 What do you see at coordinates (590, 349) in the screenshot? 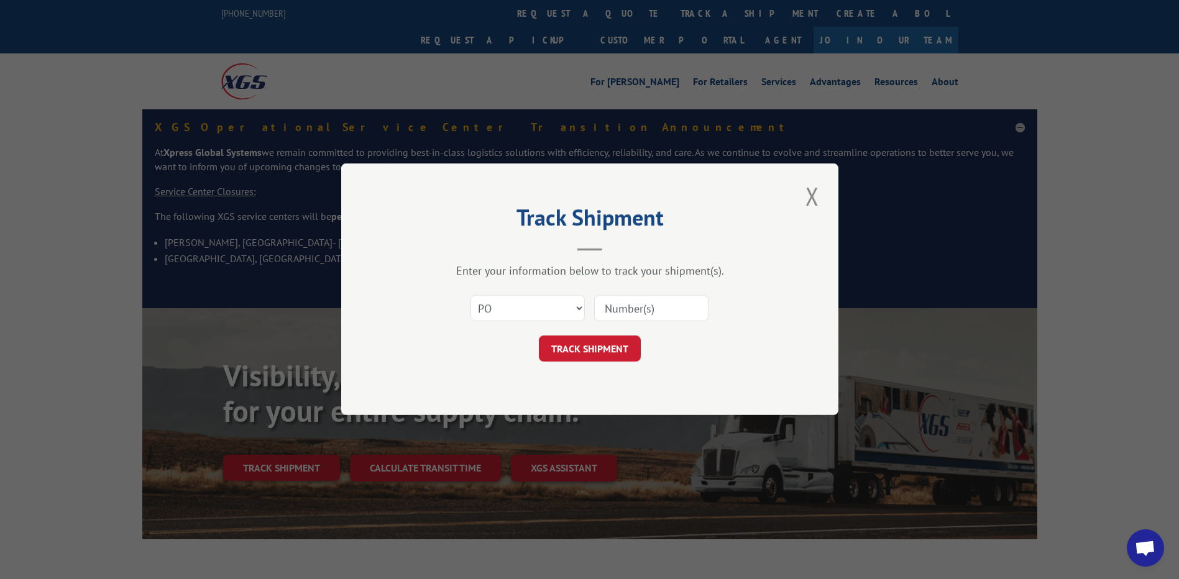
I see `button: TRACK SHIPMENT` at bounding box center [590, 349].